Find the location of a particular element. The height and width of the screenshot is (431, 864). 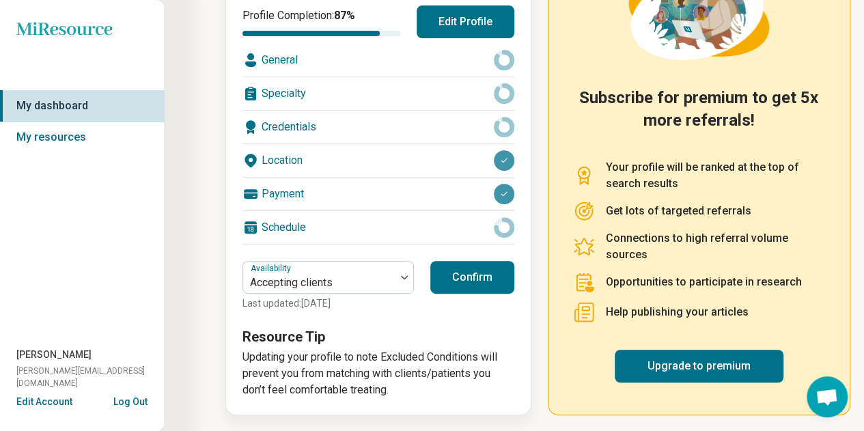

div: Credentials is located at coordinates (378, 127).